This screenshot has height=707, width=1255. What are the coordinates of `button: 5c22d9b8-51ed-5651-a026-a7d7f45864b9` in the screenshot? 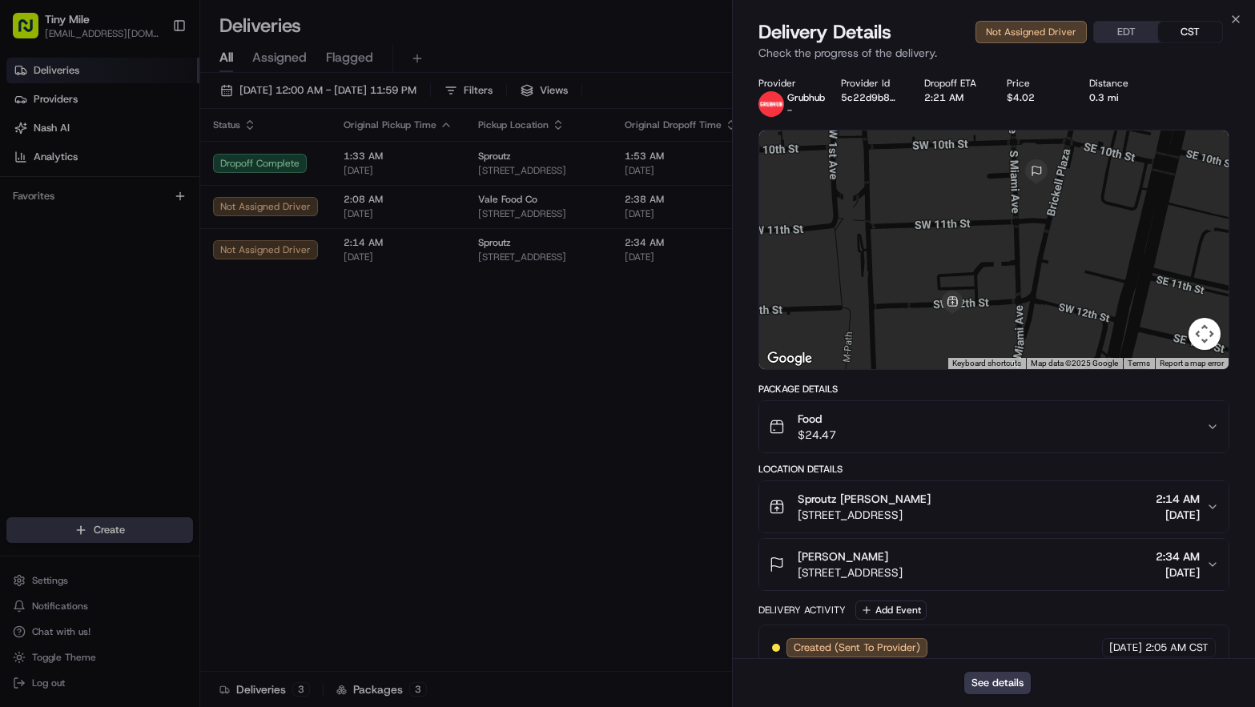 It's located at (869, 98).